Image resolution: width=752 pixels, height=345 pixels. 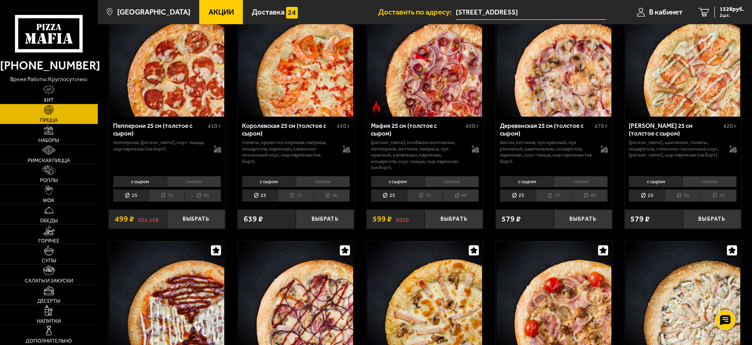 What do you see at coordinates (554, 59) in the screenshot?
I see `img: Деревенская 25 см (толстое с сыром)` at bounding box center [554, 59].